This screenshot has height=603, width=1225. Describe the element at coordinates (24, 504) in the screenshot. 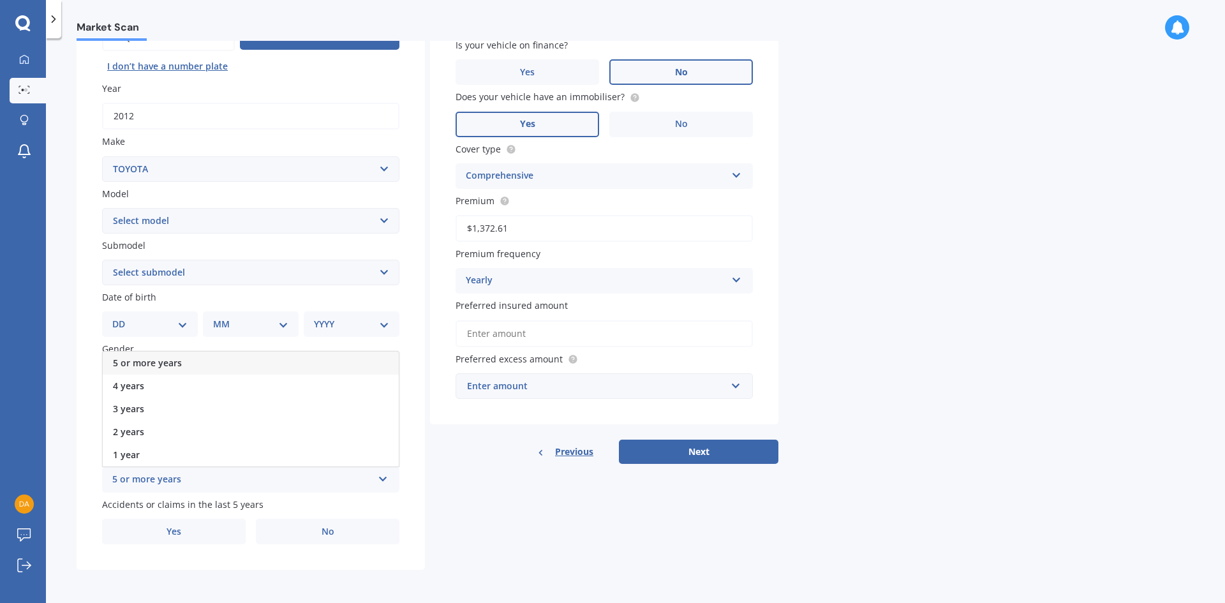

I see `img: 95c7d3eca140bd3ac6fc624479a77e9a` at that location.